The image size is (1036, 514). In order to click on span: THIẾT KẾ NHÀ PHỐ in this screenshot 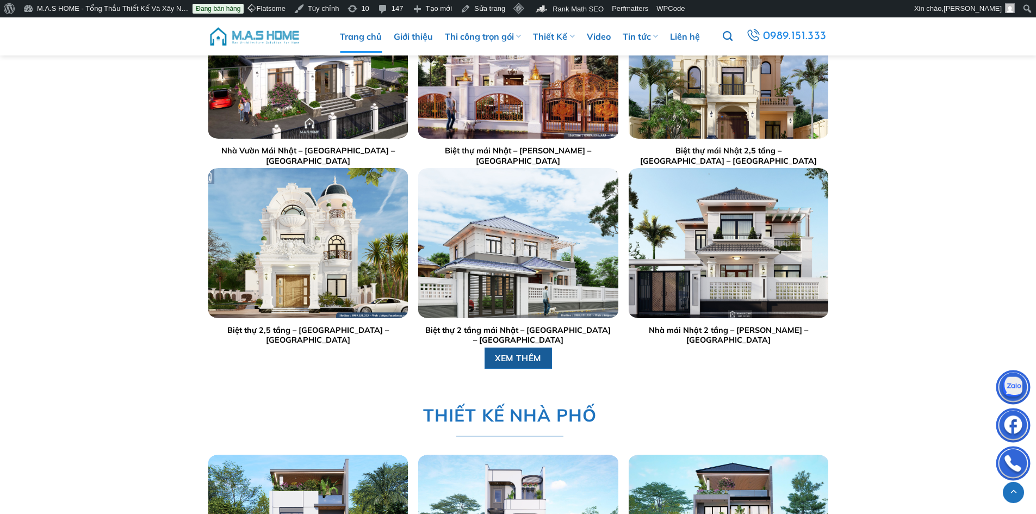, I will do `click(509, 415)`.